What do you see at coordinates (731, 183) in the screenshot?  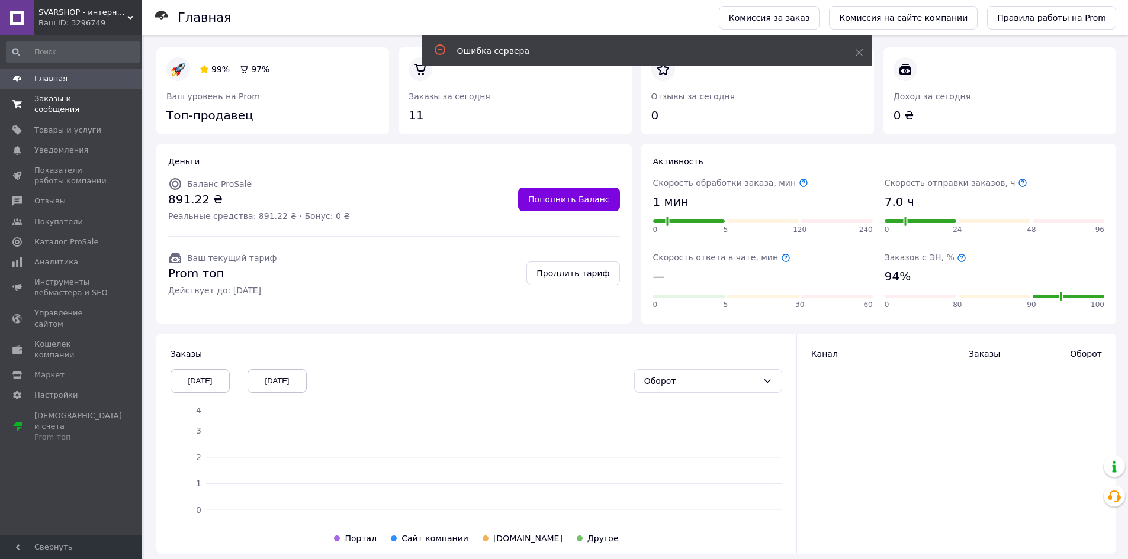 I see `span: Скорость обработки заказа, мин` at bounding box center [731, 183].